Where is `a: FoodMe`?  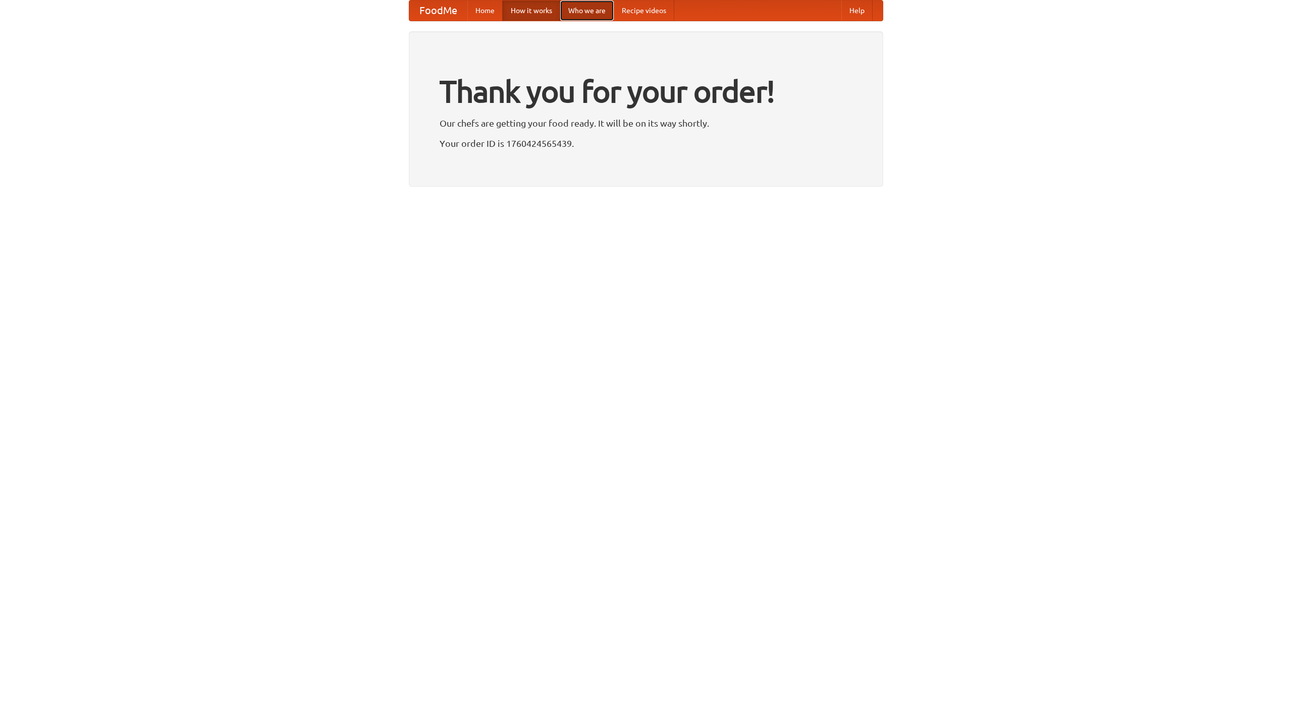
a: FoodMe is located at coordinates (438, 11).